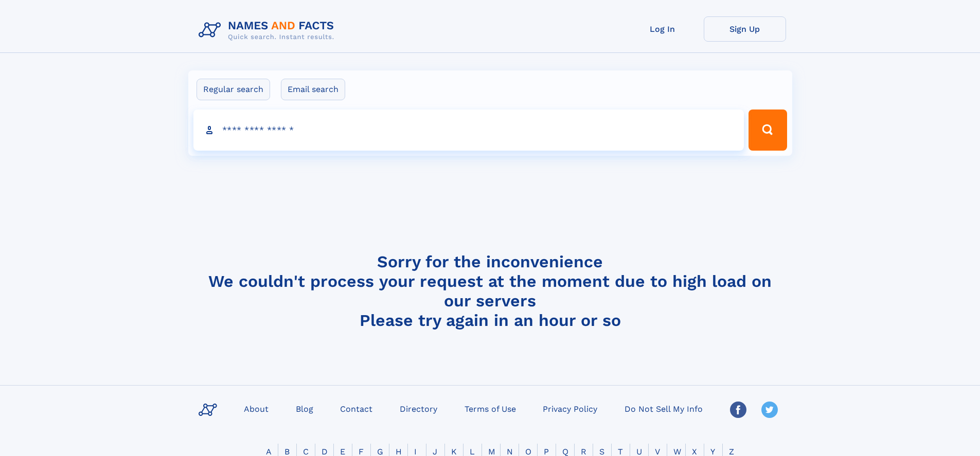 Image resolution: width=980 pixels, height=456 pixels. I want to click on label: Email search, so click(313, 89).